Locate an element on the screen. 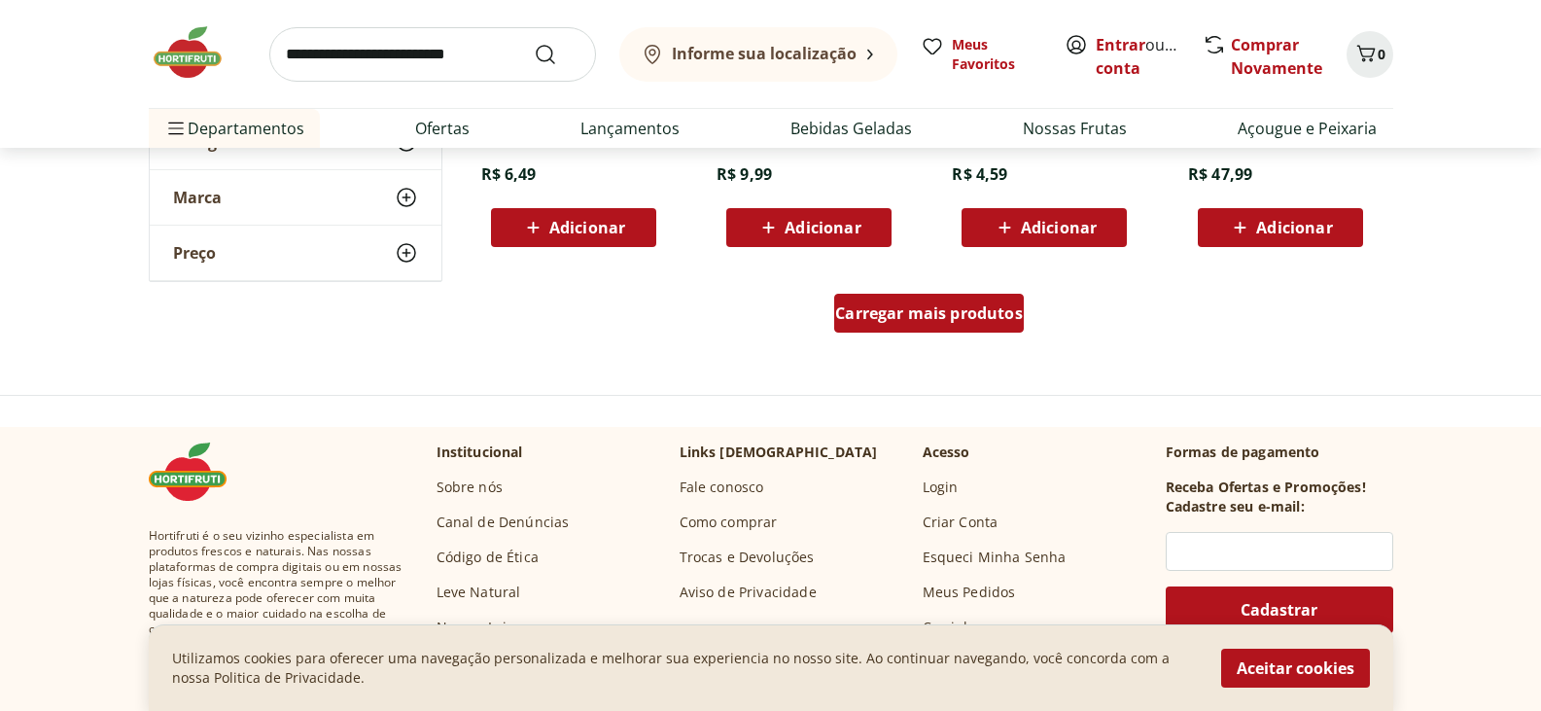  button: Submit Search is located at coordinates (557, 54).